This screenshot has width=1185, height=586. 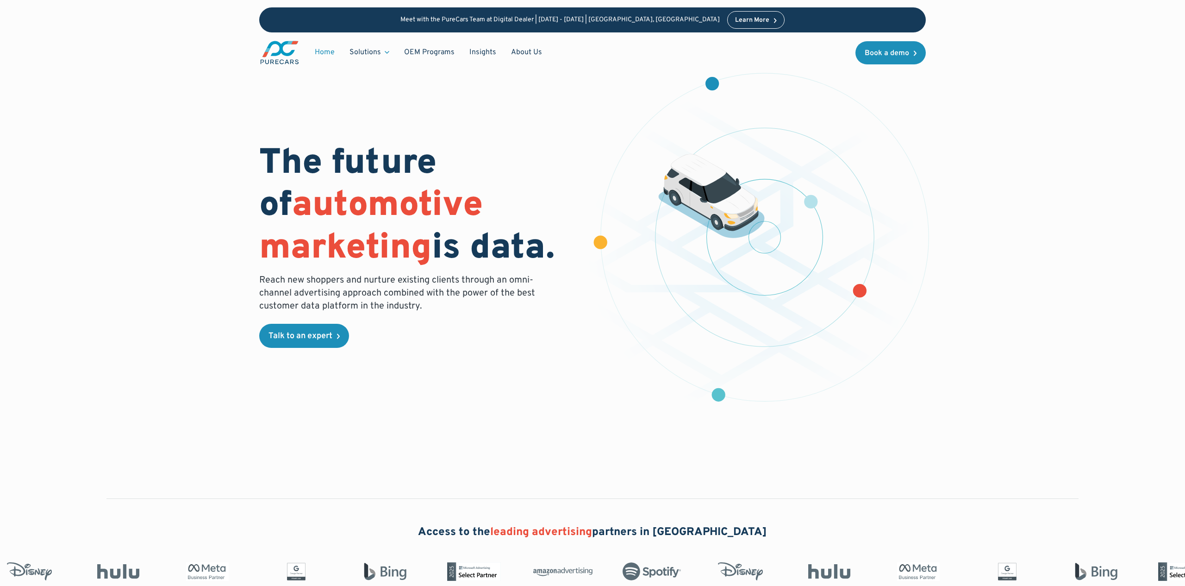 What do you see at coordinates (756, 20) in the screenshot?
I see `a: Learn More` at bounding box center [756, 20].